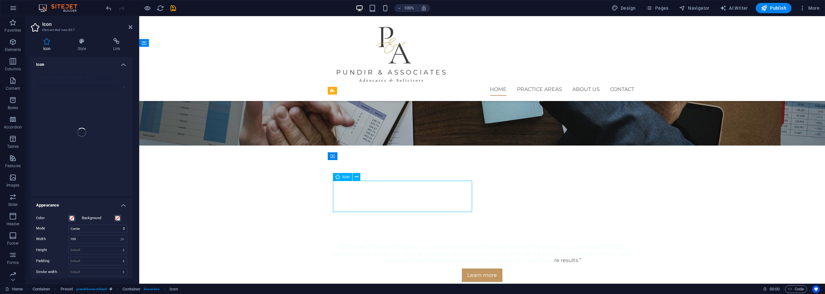  Describe the element at coordinates (406, 8) in the screenshot. I see `button: 100%` at that location.